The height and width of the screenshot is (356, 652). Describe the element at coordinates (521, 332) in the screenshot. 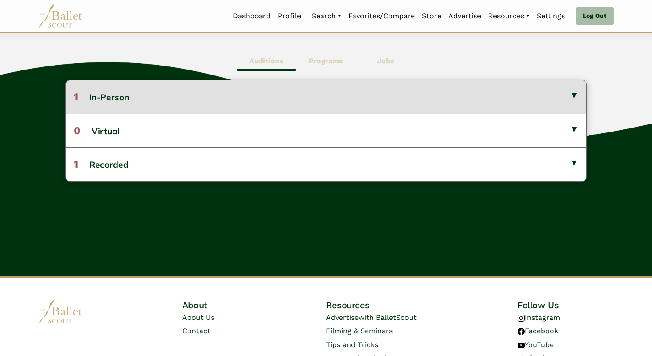

I see `img: facebook logo` at that location.